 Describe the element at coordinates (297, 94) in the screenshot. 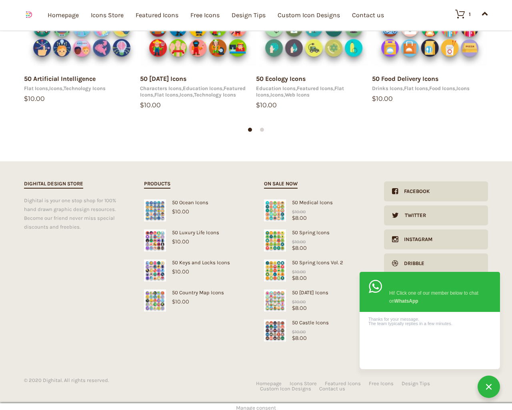

I see `a: Web Icons` at that location.